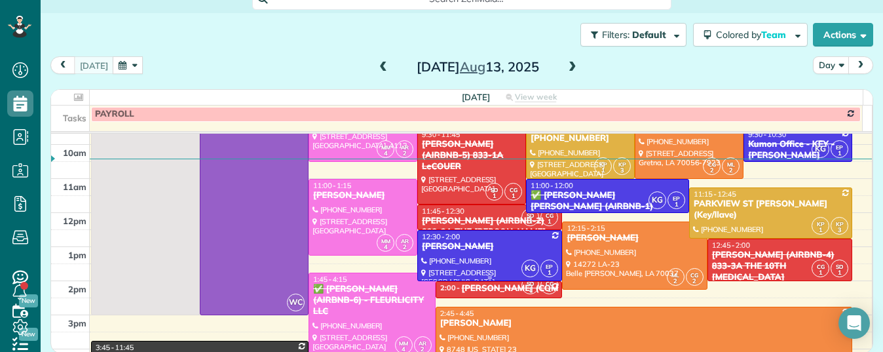  What do you see at coordinates (457, 313) in the screenshot?
I see `span: 2:45 - 4:45` at bounding box center [457, 313].